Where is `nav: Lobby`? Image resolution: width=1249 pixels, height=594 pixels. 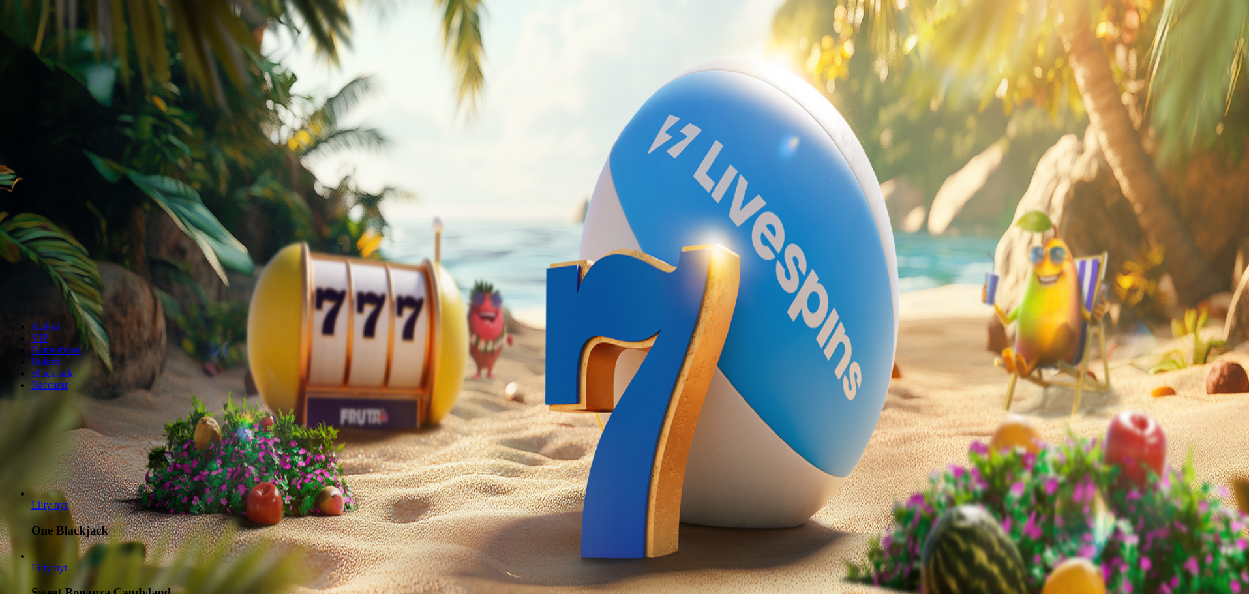 nav: Lobby is located at coordinates (624, 345).